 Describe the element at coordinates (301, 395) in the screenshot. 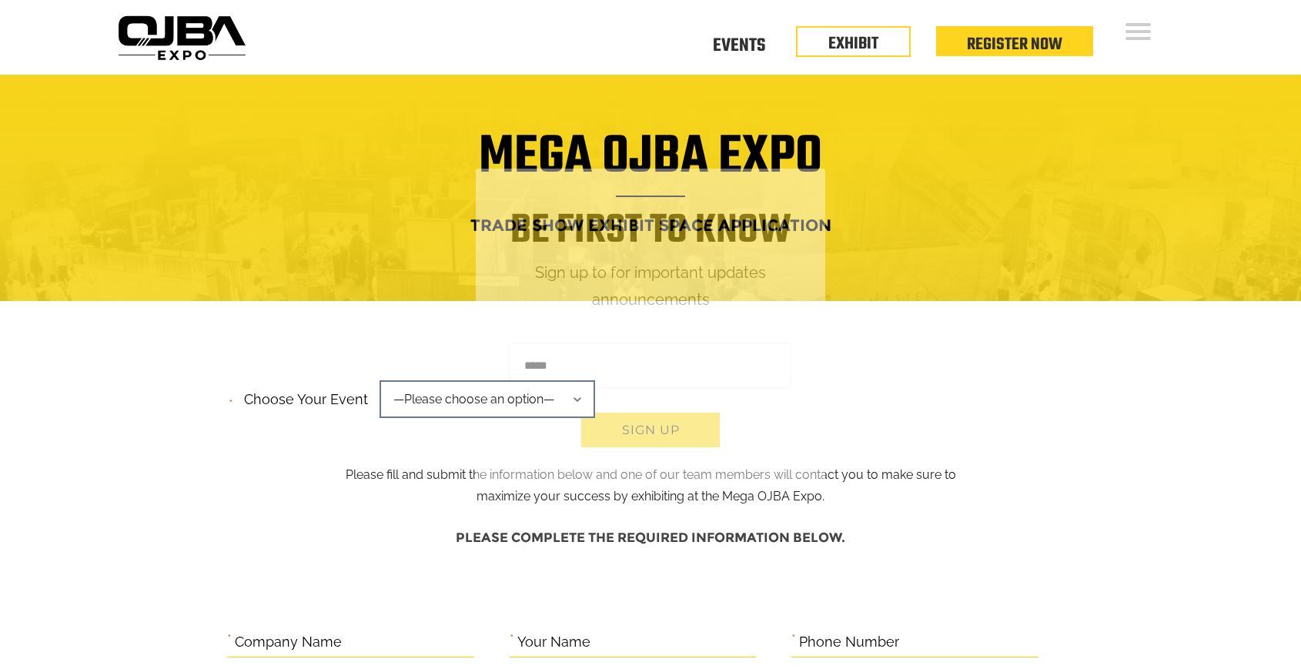

I see `label: Choose your event` at that location.